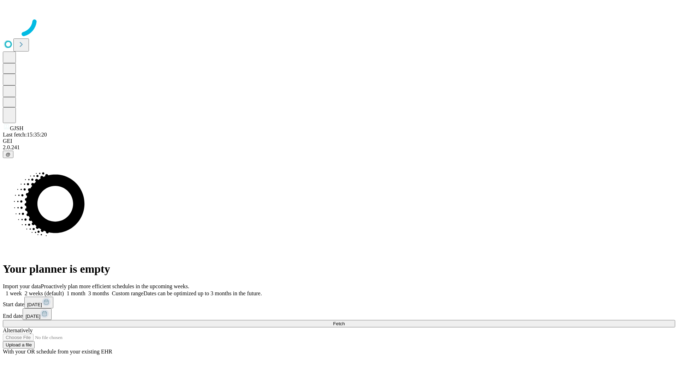 This screenshot has width=678, height=381. I want to click on span: Custom range, so click(127, 293).